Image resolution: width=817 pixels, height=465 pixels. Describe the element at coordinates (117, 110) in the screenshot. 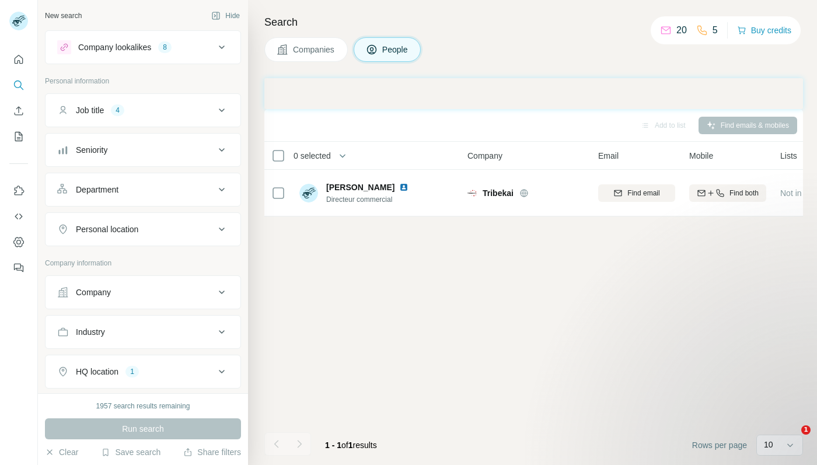

I see `div: 4` at that location.